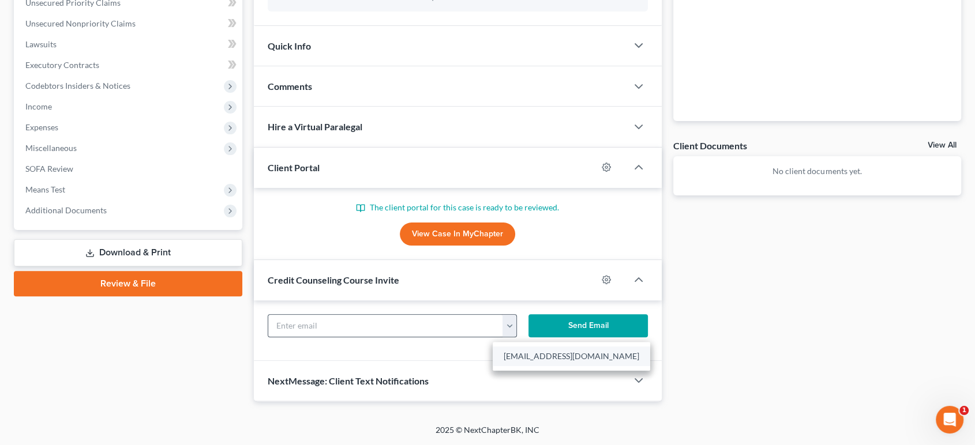 Image resolution: width=975 pixels, height=445 pixels. Describe the element at coordinates (964, 411) in the screenshot. I see `span: 1` at that location.